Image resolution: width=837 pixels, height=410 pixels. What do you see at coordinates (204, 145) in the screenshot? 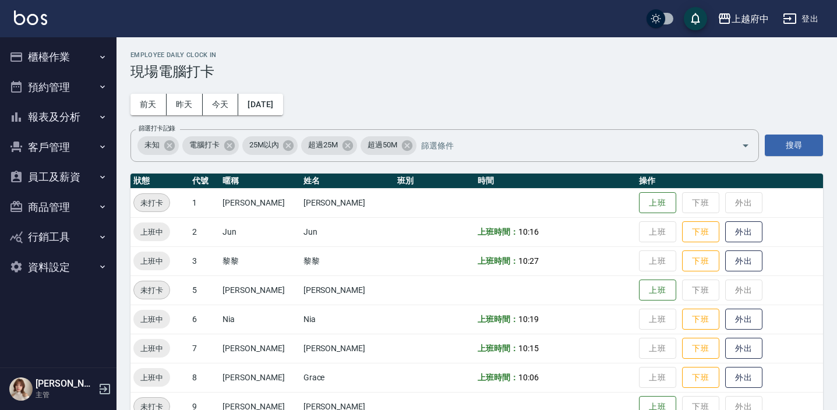
I see `span: 電腦打卡` at bounding box center [204, 145].